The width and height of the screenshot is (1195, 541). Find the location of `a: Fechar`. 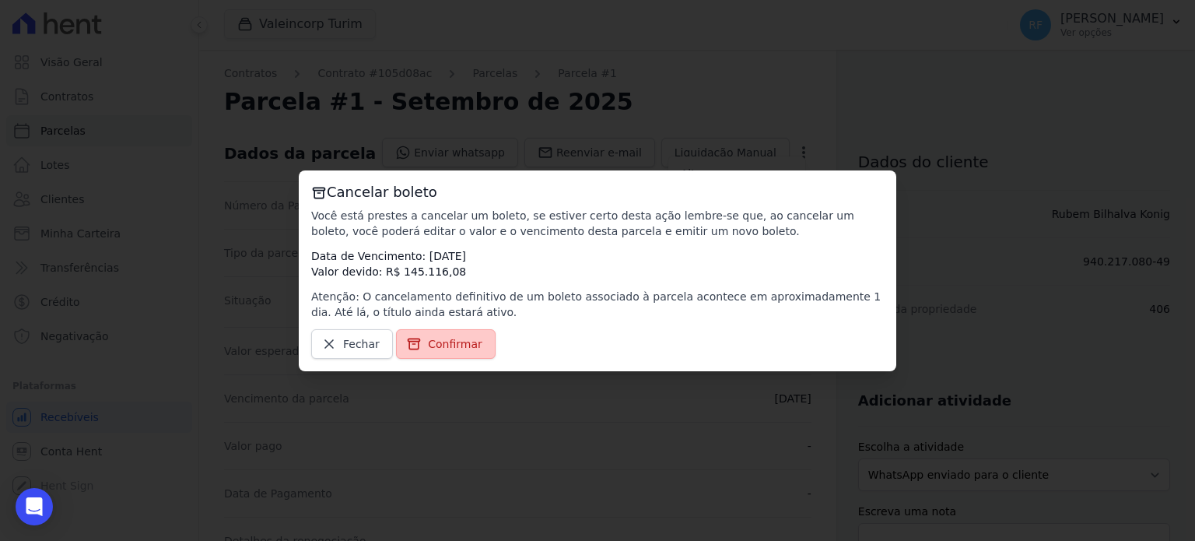

a: Fechar is located at coordinates (352, 344).